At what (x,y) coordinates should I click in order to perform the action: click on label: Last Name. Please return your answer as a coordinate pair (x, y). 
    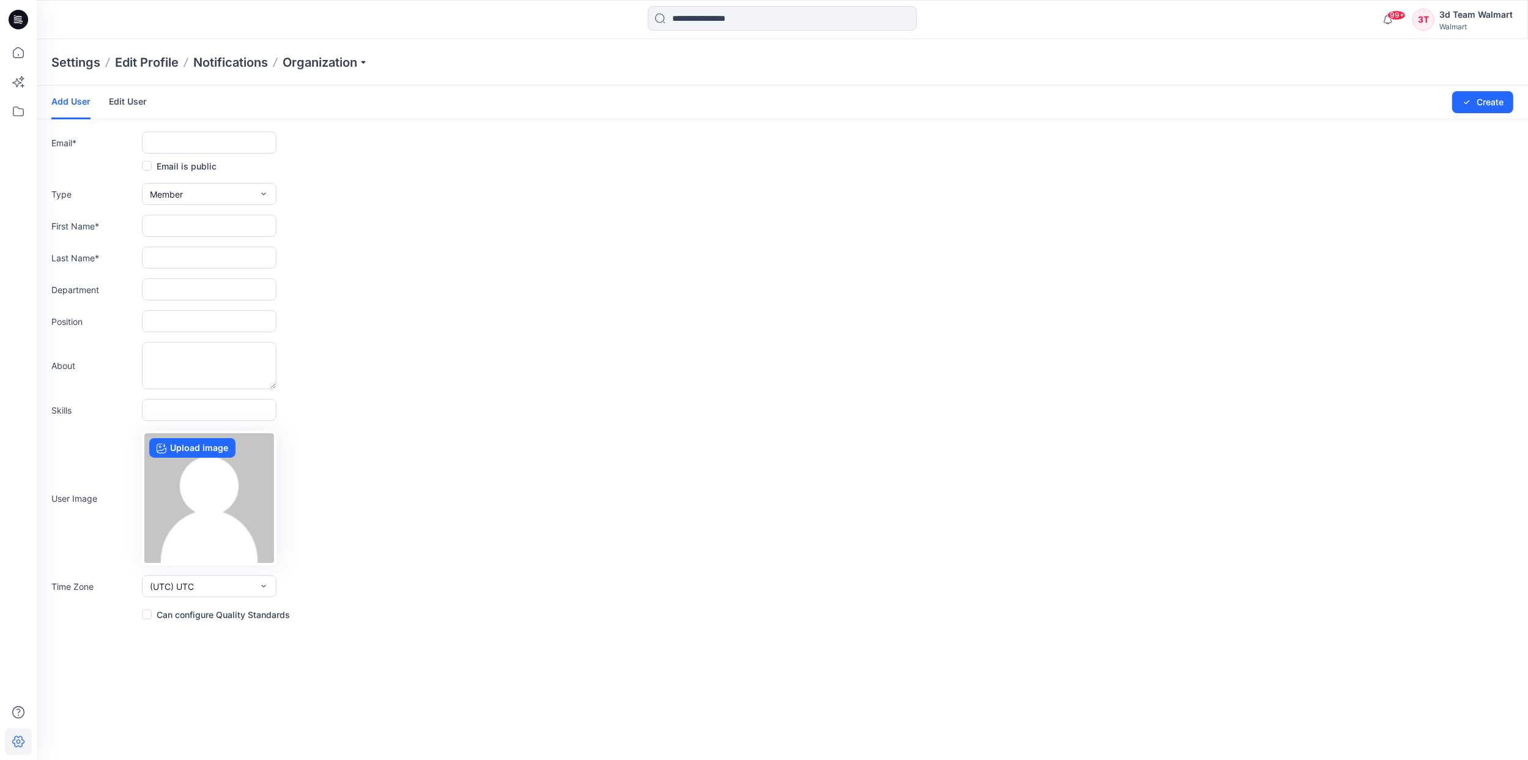
    Looking at the image, I should click on (94, 258).